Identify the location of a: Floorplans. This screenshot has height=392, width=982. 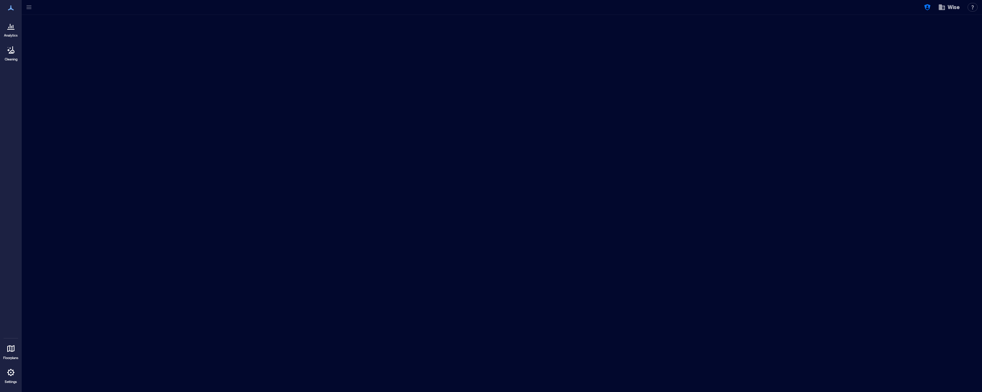
(11, 351).